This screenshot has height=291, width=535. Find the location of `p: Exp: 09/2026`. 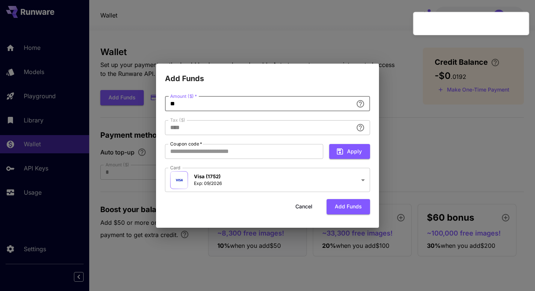

p: Exp: 09/2026 is located at coordinates (208, 183).